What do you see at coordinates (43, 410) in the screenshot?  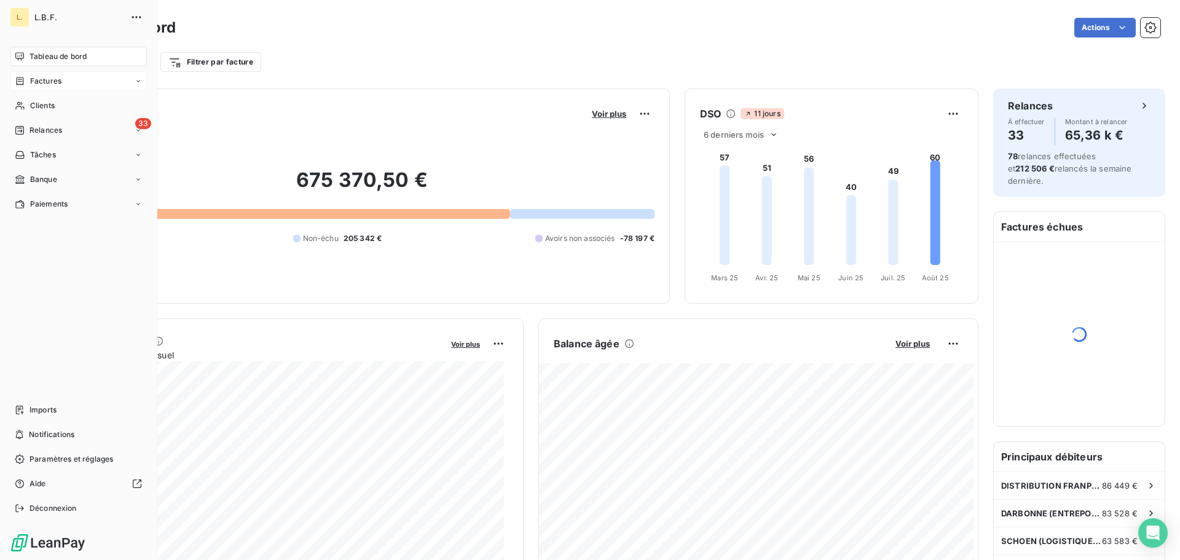 I see `span: Imports` at bounding box center [43, 410].